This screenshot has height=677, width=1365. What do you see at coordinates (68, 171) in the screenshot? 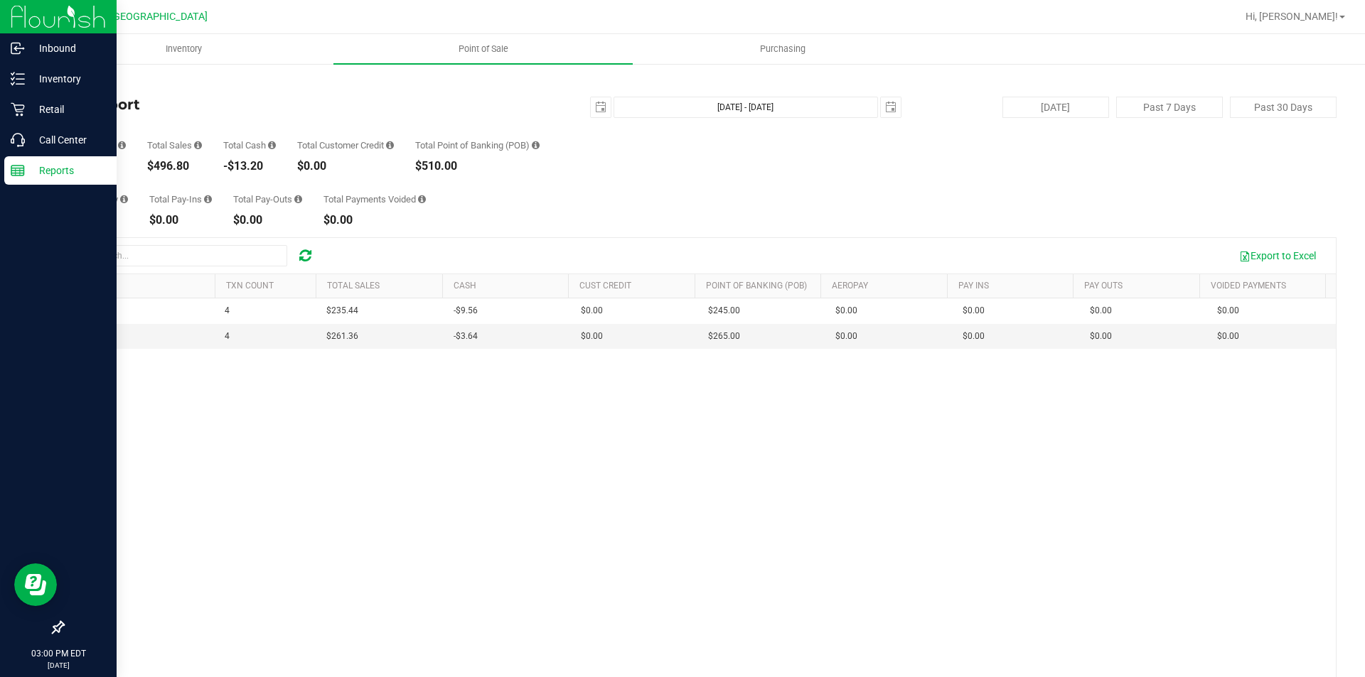
I see `p: Reports` at bounding box center [68, 171].